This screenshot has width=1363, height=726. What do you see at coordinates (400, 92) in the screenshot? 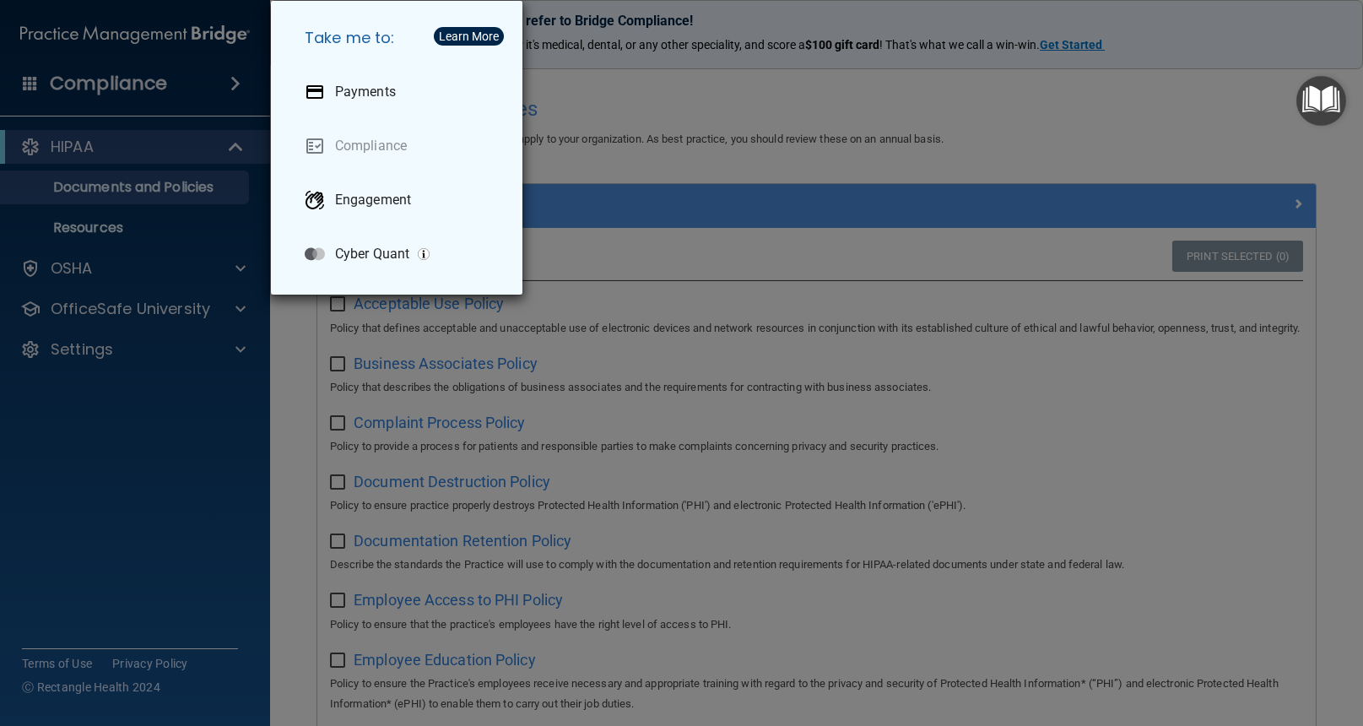
I see `a: Payments` at bounding box center [400, 92].